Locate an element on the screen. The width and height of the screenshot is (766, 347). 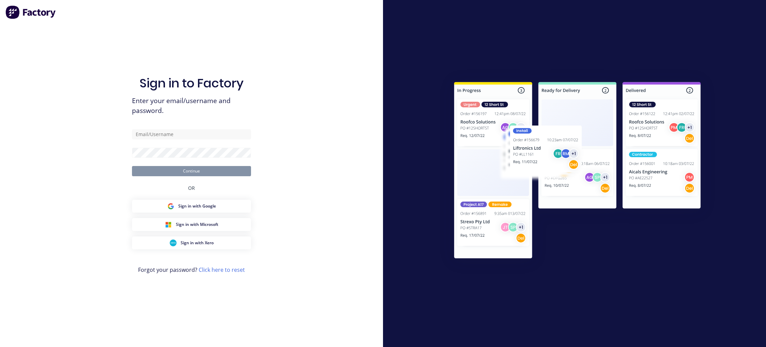
span: Sign in with Xero is located at coordinates (197, 243).